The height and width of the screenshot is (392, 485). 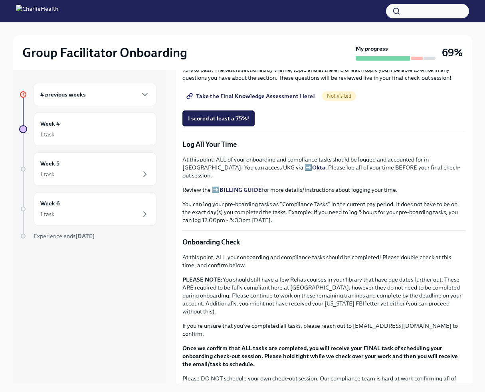 What do you see at coordinates (202, 280) in the screenshot?
I see `strong: PLEASE NOTE:` at bounding box center [202, 280].